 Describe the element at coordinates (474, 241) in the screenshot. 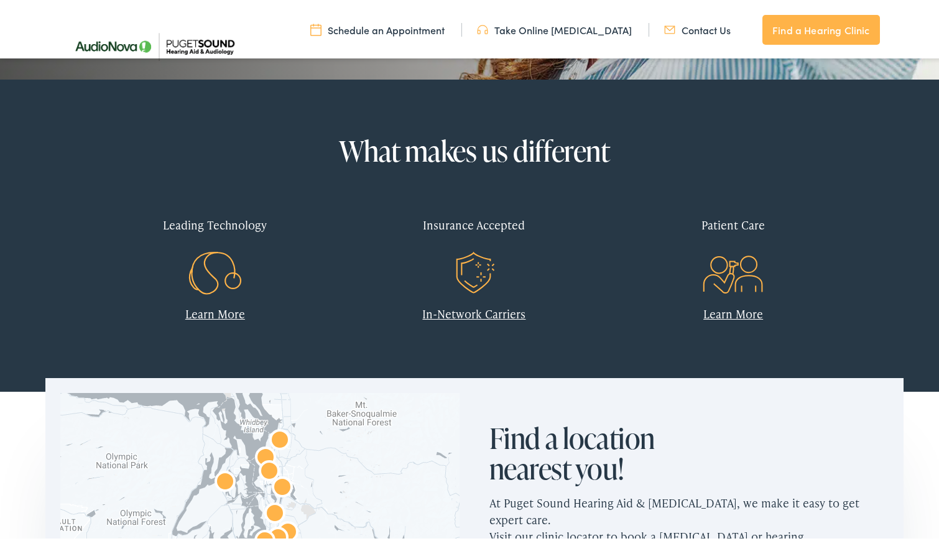

I see `a: Insurance Accepted` at that location.